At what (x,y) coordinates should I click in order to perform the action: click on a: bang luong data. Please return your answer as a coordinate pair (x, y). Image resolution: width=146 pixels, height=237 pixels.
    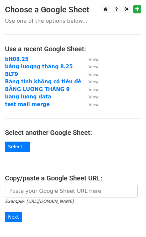
    Looking at the image, I should click on (28, 97).